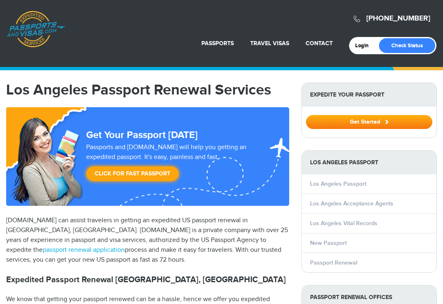 This screenshot has width=443, height=304. Describe the element at coordinates (365, 46) in the screenshot. I see `a: Login` at that location.